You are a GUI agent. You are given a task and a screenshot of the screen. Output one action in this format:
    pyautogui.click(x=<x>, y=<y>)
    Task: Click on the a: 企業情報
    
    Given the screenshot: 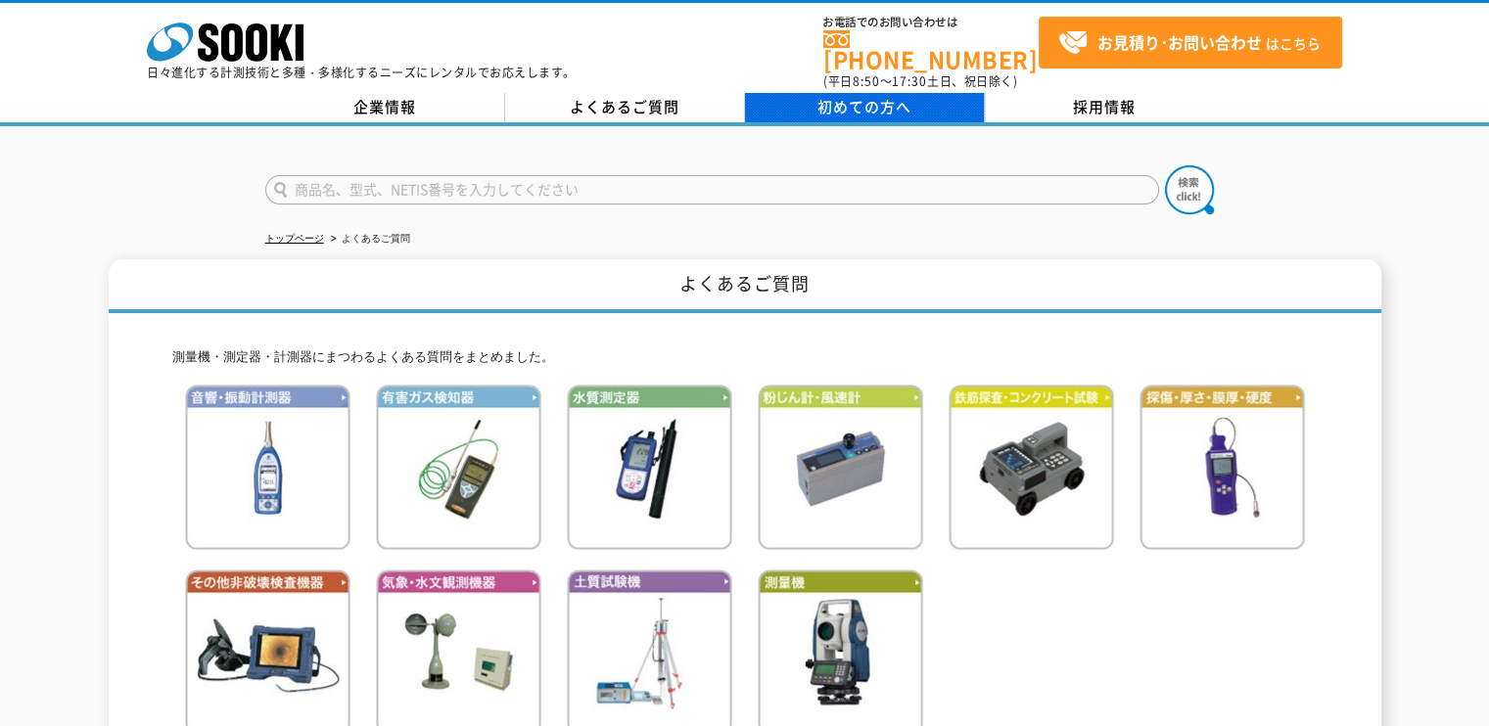 What is the action you would take?
    pyautogui.click(x=385, y=108)
    